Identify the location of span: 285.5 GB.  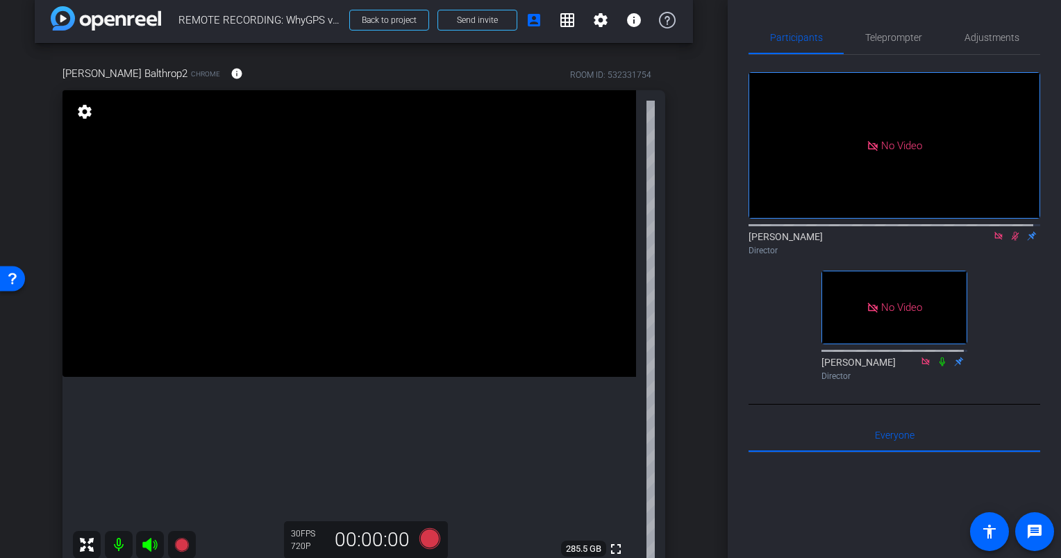
(583, 549).